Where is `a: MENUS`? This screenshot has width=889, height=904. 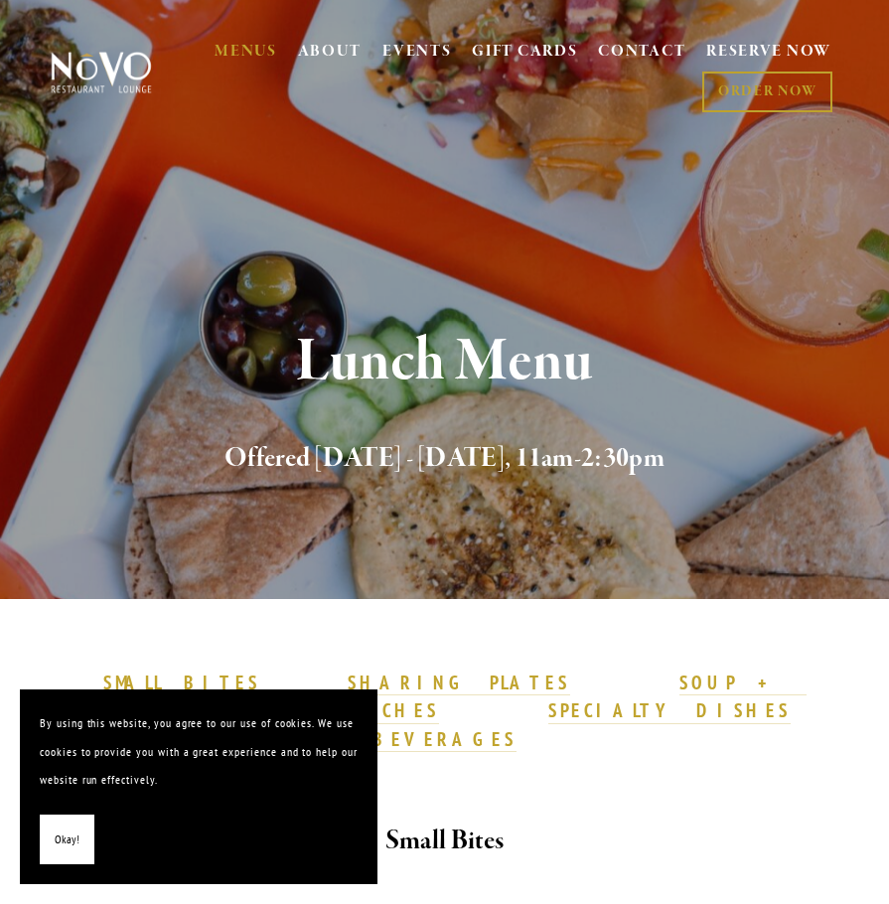
a: MENUS is located at coordinates (245, 52).